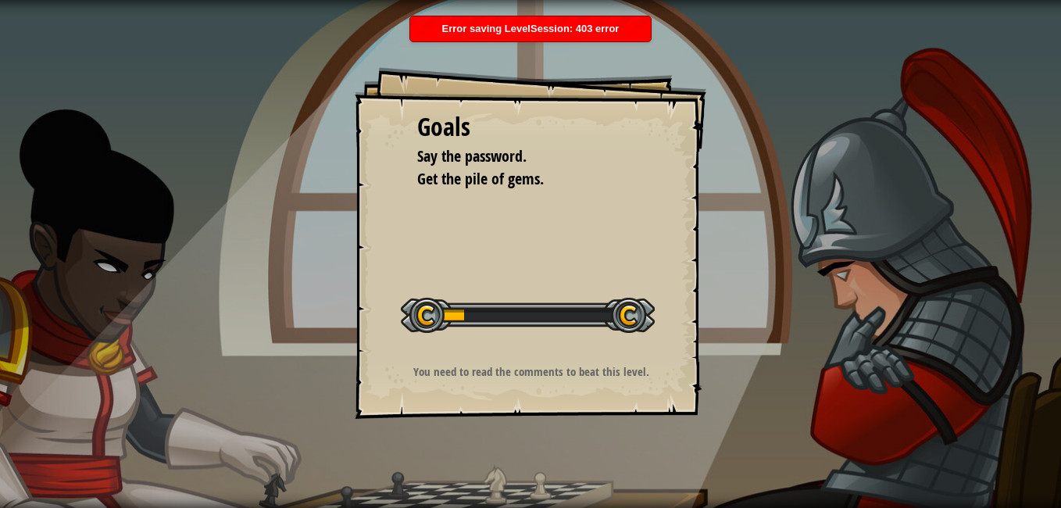 Image resolution: width=1061 pixels, height=508 pixels. What do you see at coordinates (519, 179) in the screenshot?
I see `li: Get the pile of gems.` at bounding box center [519, 179].